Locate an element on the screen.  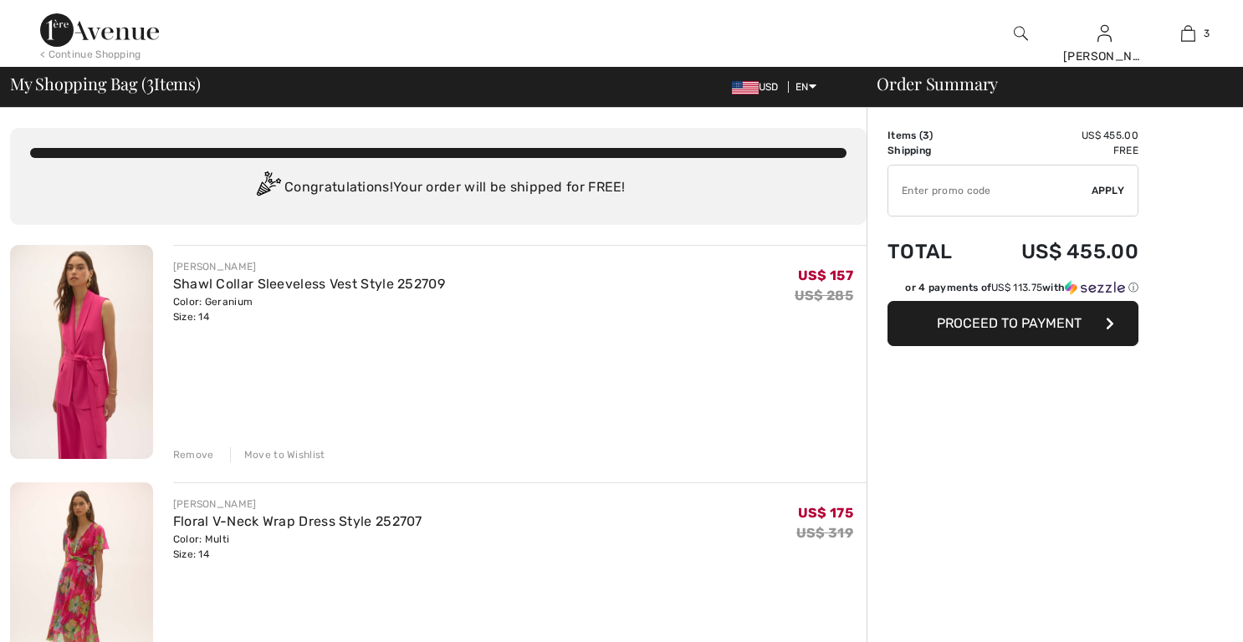
div: Remove is located at coordinates (193, 455).